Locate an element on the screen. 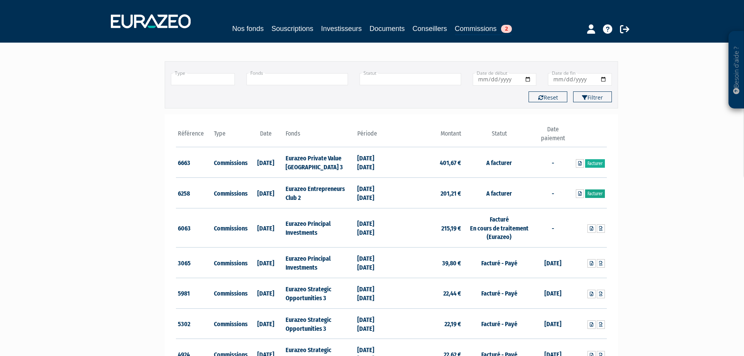 This screenshot has height=356, width=744. td: 6663 is located at coordinates (194, 162).